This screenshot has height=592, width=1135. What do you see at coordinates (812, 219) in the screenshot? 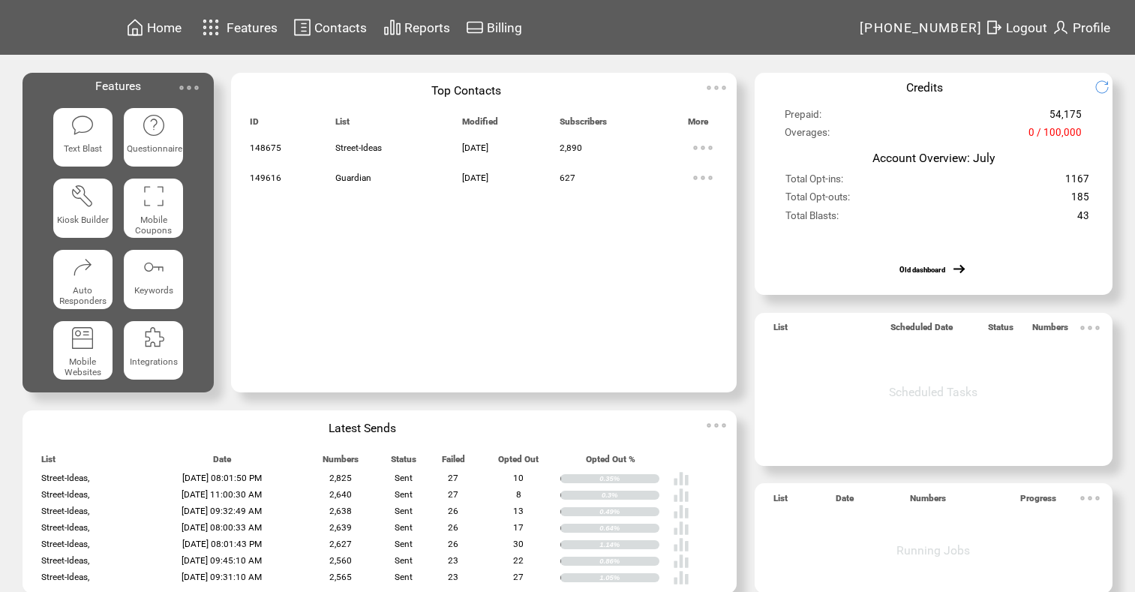
I see `span: Total Blasts:` at bounding box center [812, 219].